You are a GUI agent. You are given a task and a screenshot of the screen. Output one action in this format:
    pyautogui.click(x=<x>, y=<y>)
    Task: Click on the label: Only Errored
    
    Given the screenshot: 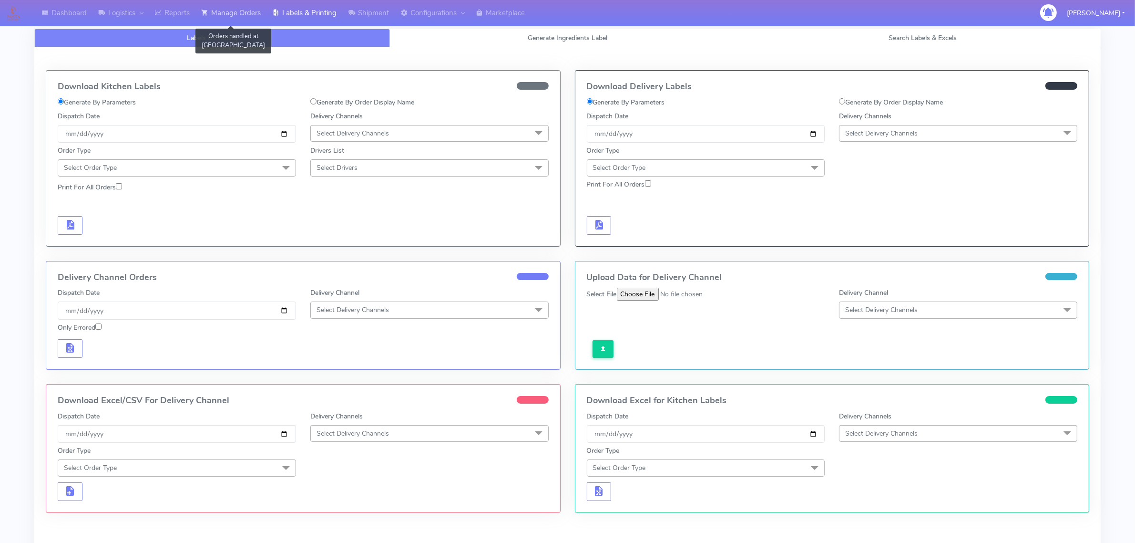 What is the action you would take?
    pyautogui.click(x=80, y=327)
    